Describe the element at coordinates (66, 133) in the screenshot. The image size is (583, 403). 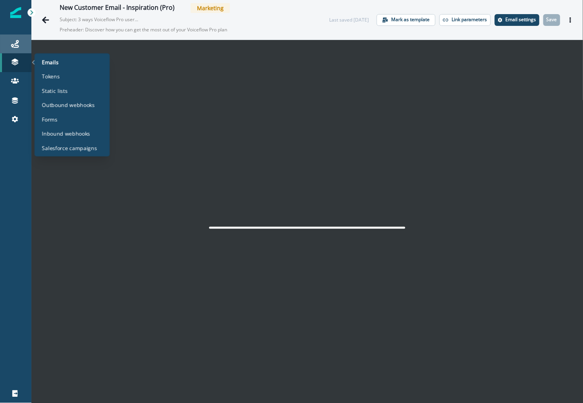
I see `p: Inbound webhooks` at that location.